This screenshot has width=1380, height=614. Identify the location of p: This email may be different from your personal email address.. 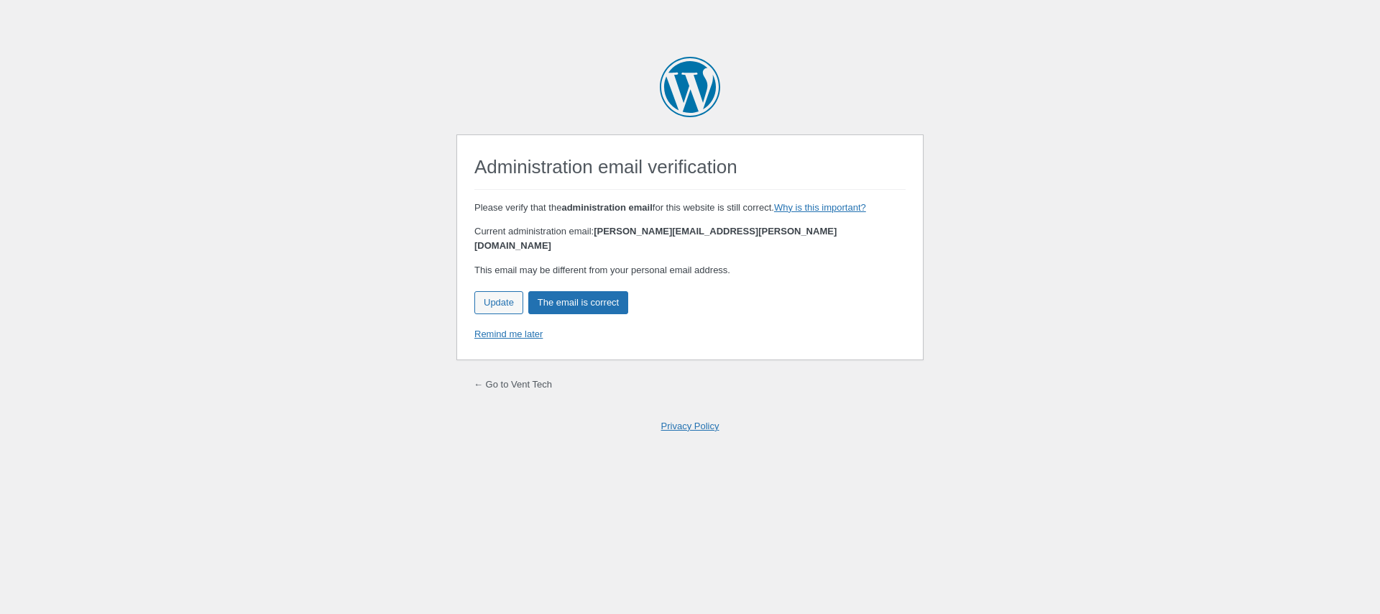
(690, 270).